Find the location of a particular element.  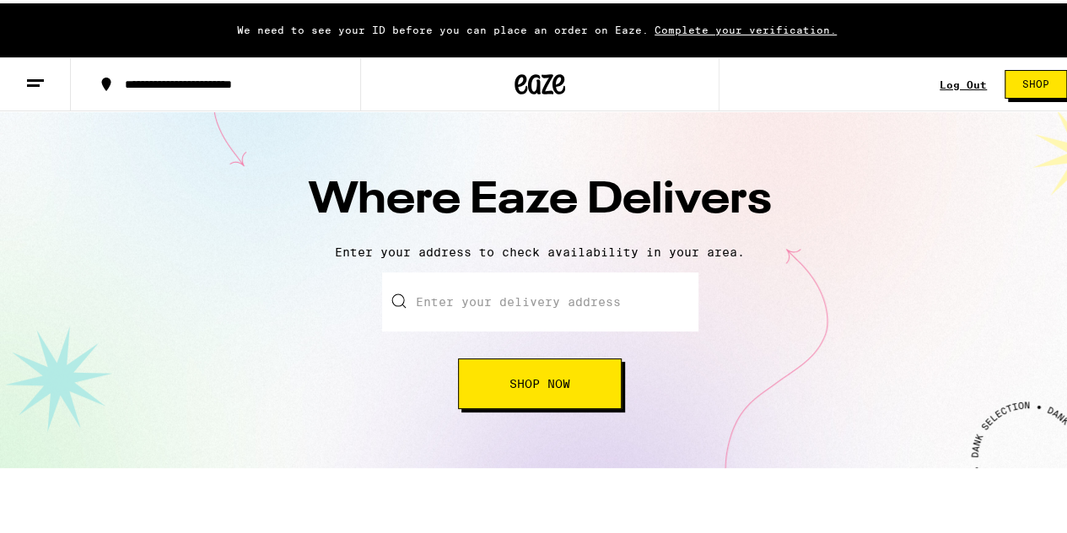

button: Log Out is located at coordinates (963, 81).